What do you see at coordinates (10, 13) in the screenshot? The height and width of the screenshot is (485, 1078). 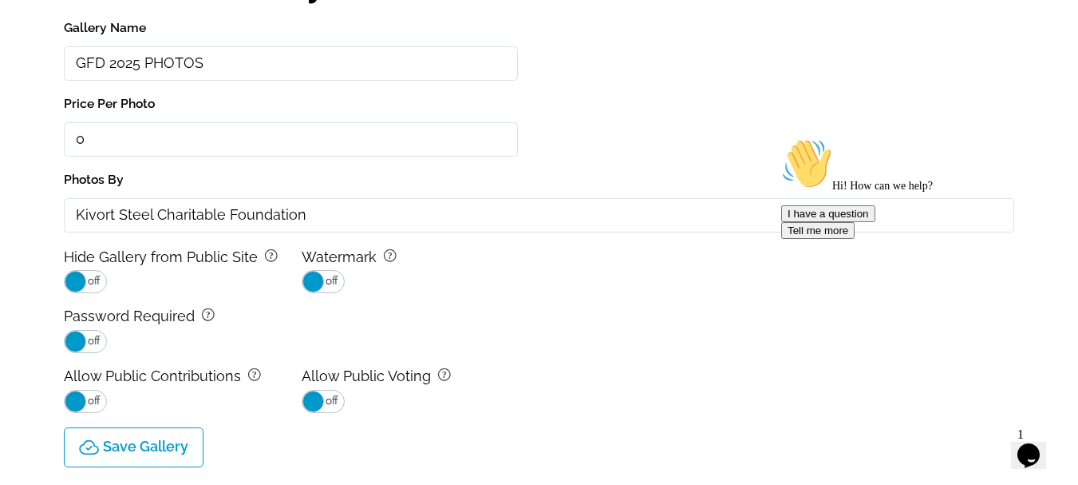 I see `span: 1` at bounding box center [10, 13].